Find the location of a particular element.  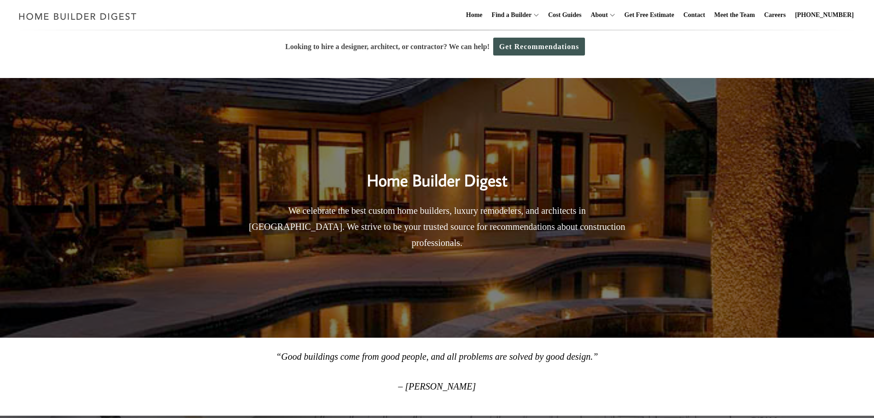

a: Cost Guides is located at coordinates (565, 15).